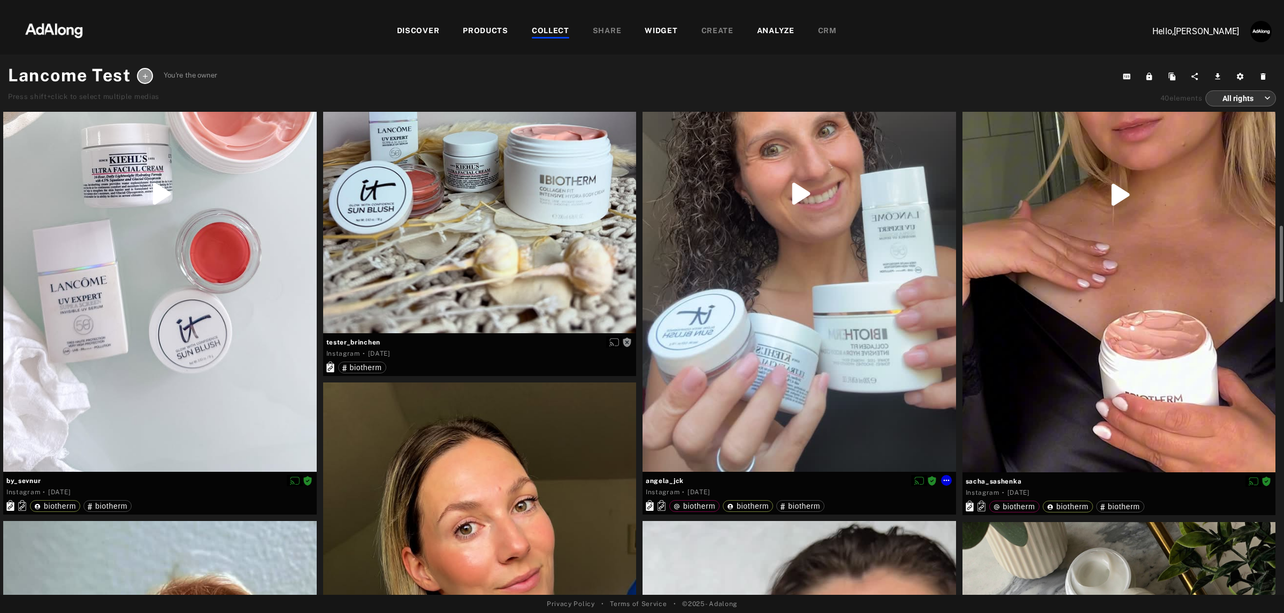  I want to click on div: Widget de chat, so click(1258, 588).